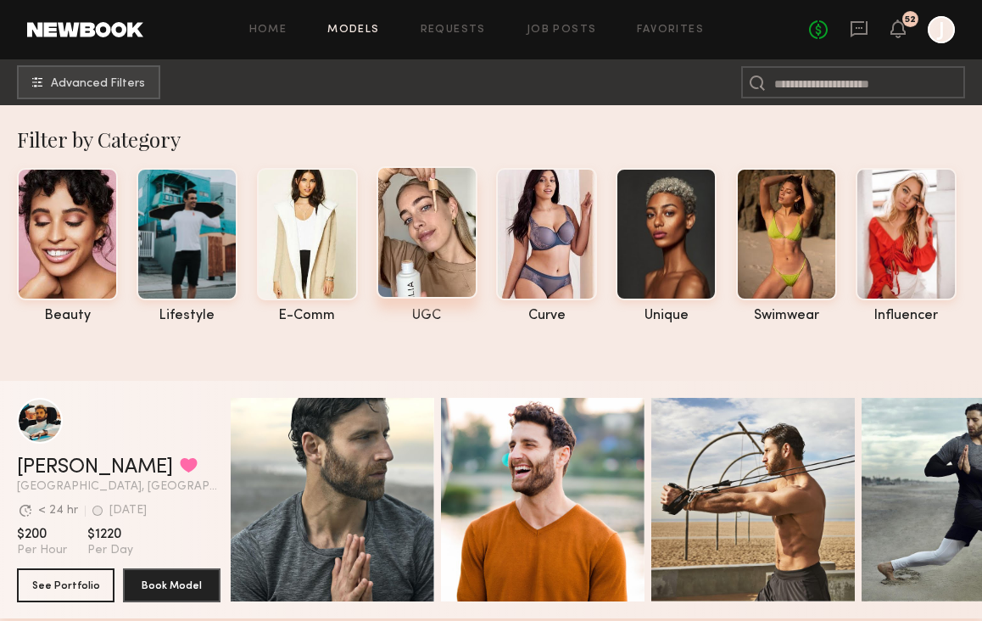 The image size is (982, 621). I want to click on a: Models, so click(353, 30).